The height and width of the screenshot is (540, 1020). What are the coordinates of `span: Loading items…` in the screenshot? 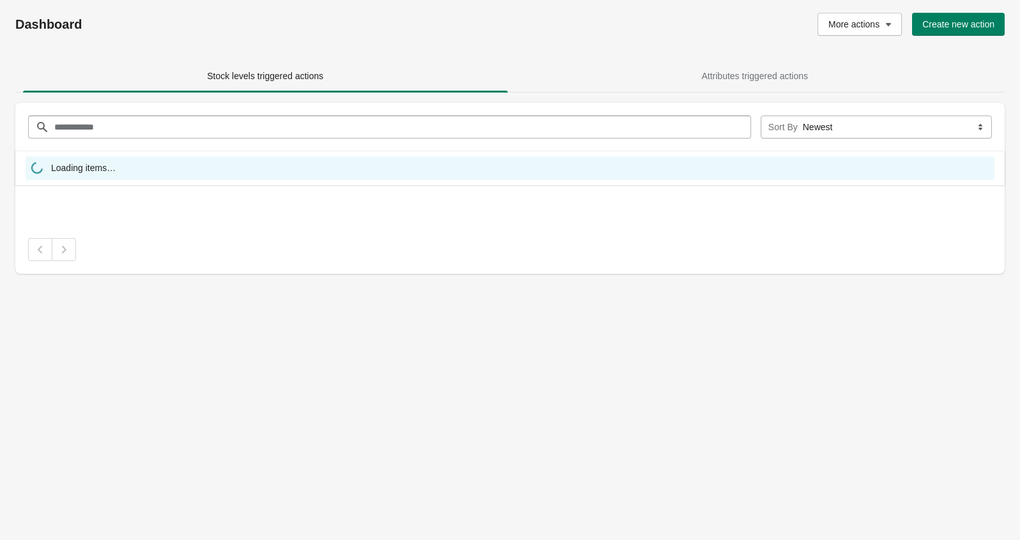 It's located at (83, 169).